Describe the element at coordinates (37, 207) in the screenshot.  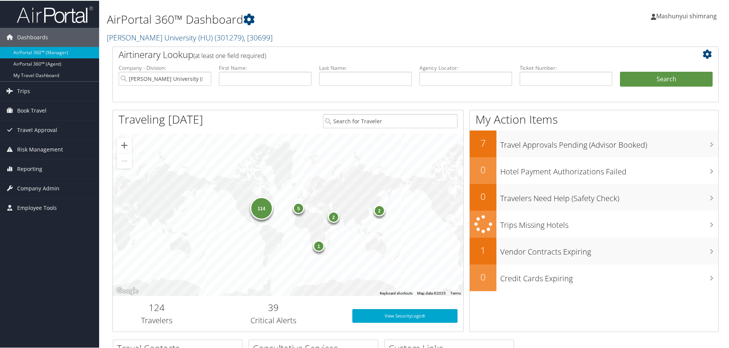
I see `span: Employee Tools` at that location.